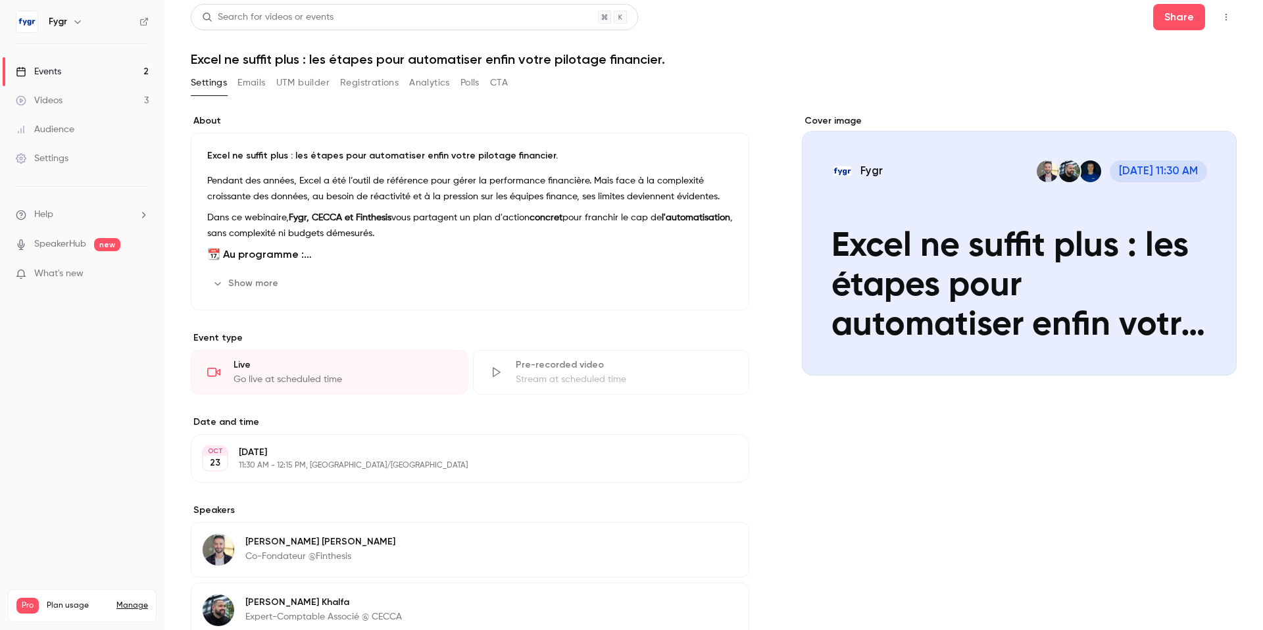  What do you see at coordinates (60, 244) in the screenshot?
I see `a: SpeakerHub` at bounding box center [60, 244].